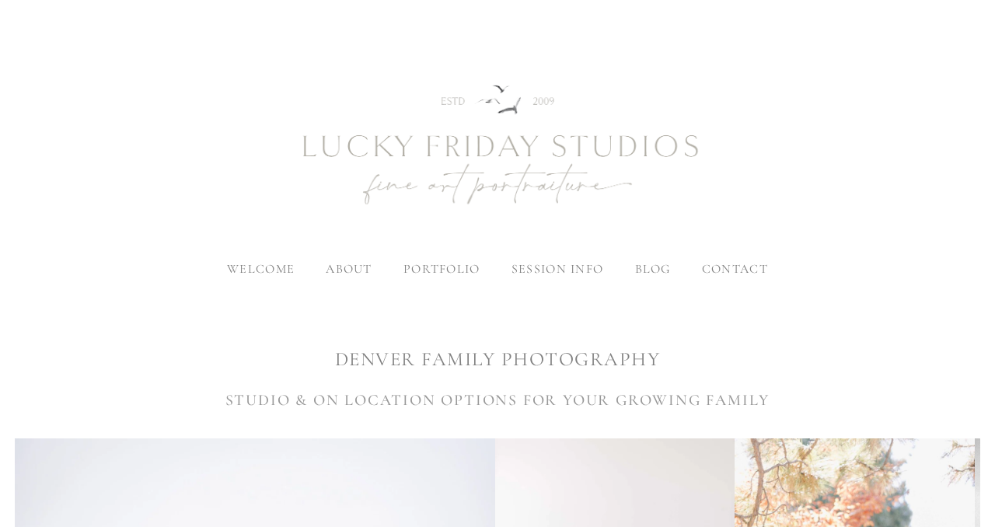 The height and width of the screenshot is (527, 995). Describe the element at coordinates (260, 269) in the screenshot. I see `span: welcome` at that location.